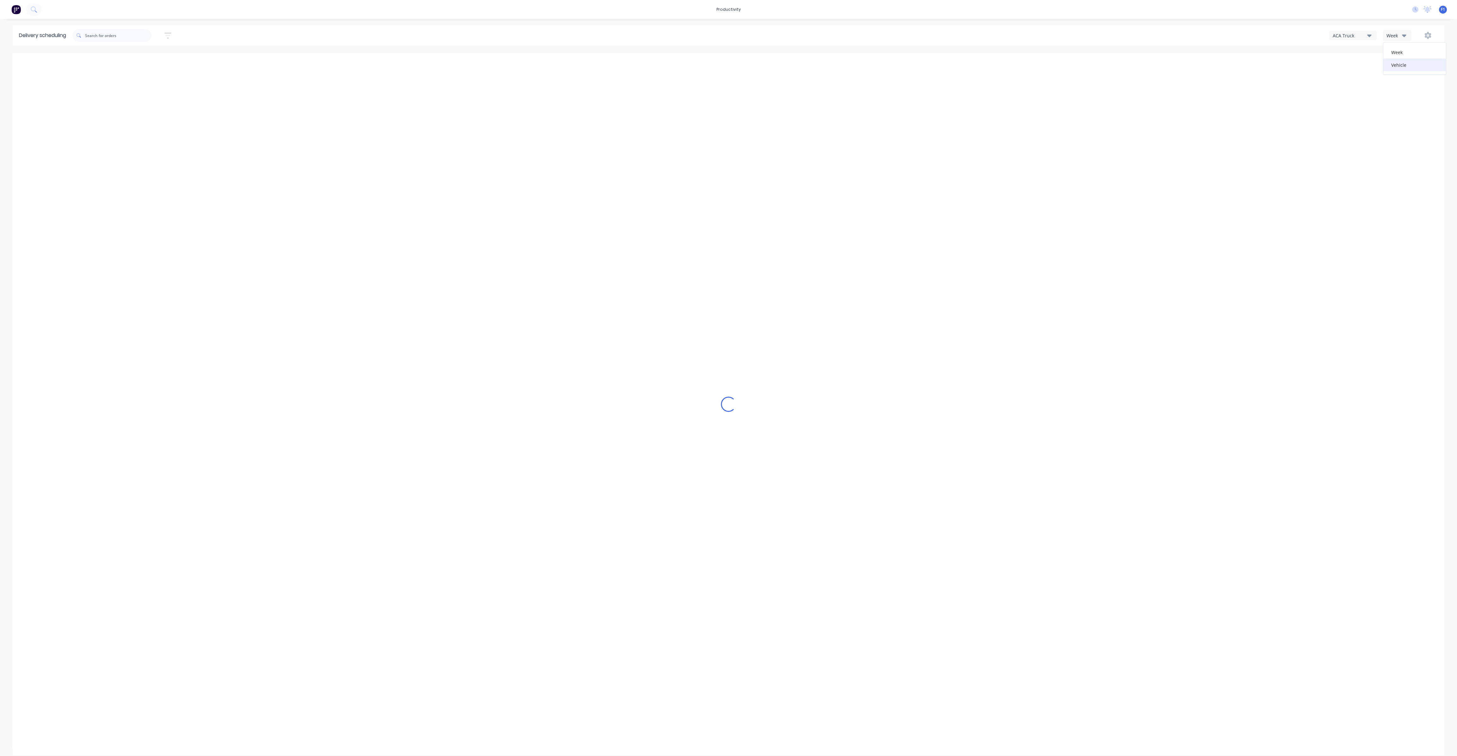 Image resolution: width=1457 pixels, height=756 pixels. I want to click on span: F1, so click(1442, 9).